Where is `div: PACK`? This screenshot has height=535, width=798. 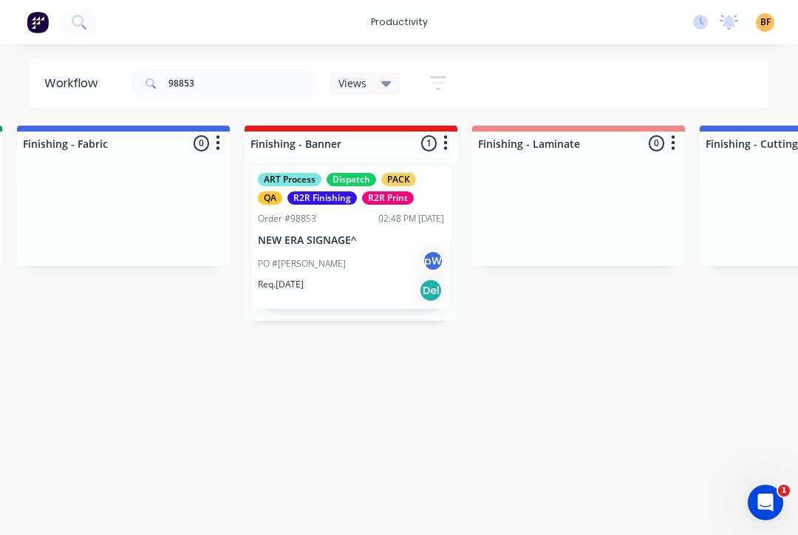
div: PACK is located at coordinates (398, 179).